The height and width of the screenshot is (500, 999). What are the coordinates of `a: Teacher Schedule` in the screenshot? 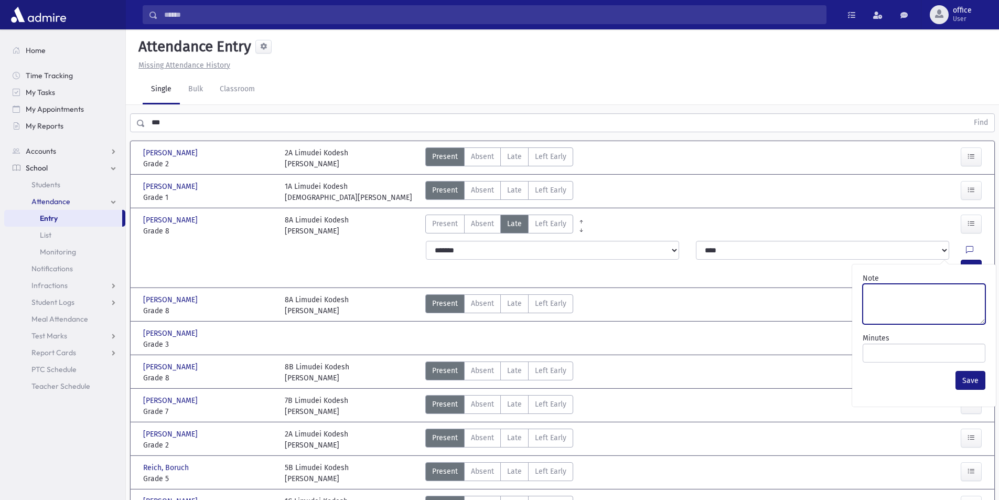 It's located at (64, 386).